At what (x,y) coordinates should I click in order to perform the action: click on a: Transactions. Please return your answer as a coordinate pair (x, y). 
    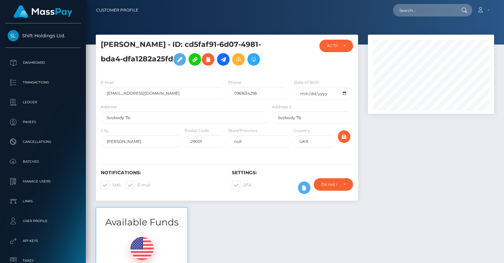
    Looking at the image, I should click on (43, 83).